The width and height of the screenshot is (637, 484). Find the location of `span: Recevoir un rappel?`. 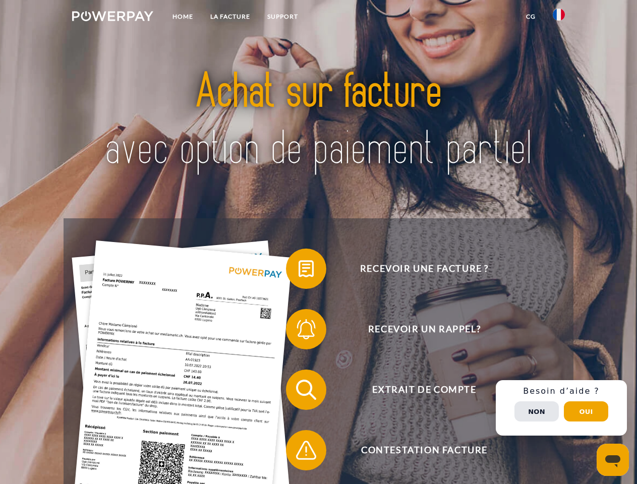

span: Recevoir un rappel? is located at coordinates (424, 329).